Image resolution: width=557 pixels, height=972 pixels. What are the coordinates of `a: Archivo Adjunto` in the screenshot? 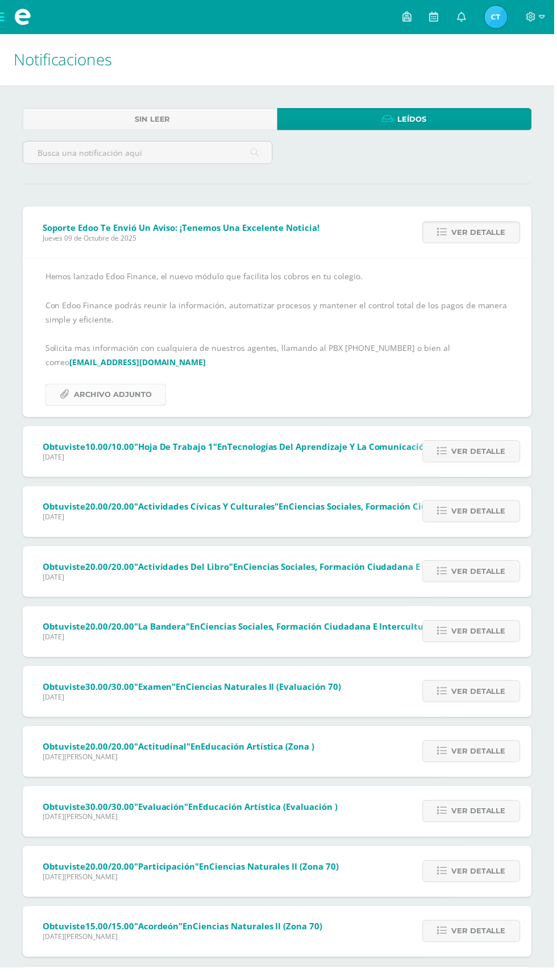 It's located at (106, 396).